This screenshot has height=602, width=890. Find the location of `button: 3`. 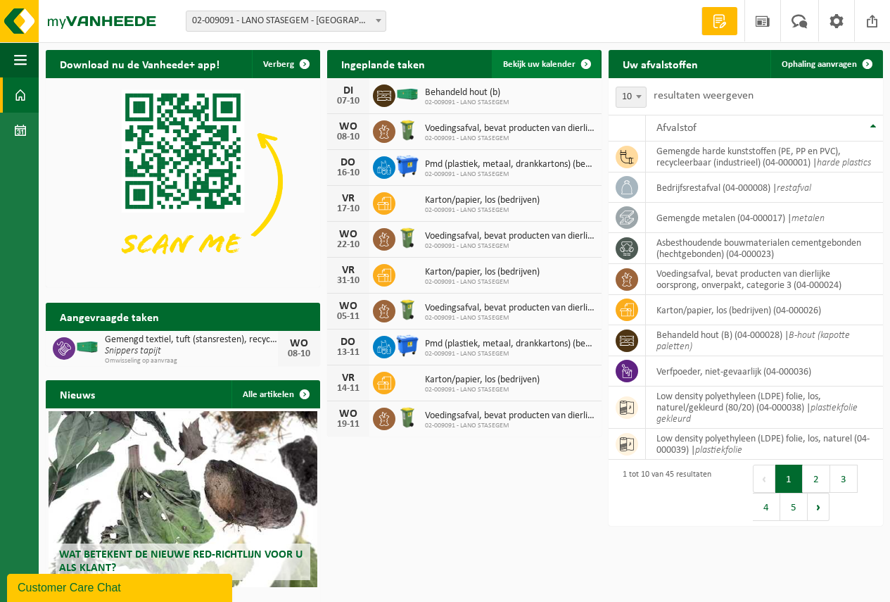

button: 3 is located at coordinates (844, 479).